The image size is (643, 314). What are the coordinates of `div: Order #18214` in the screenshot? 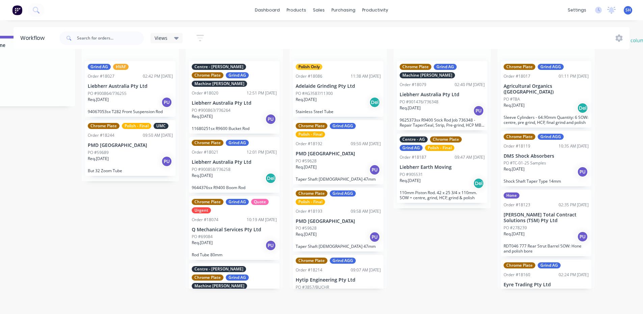 It's located at (309, 270).